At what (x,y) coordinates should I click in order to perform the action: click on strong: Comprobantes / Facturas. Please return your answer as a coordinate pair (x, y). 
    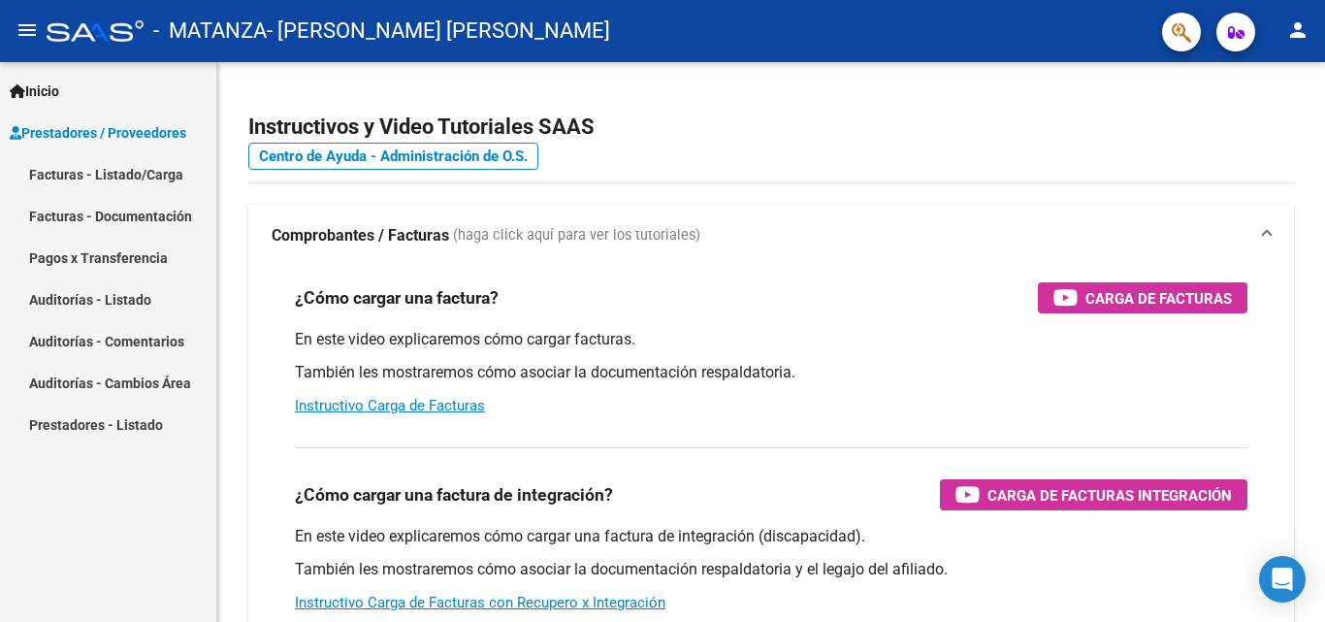
    Looking at the image, I should click on (360, 236).